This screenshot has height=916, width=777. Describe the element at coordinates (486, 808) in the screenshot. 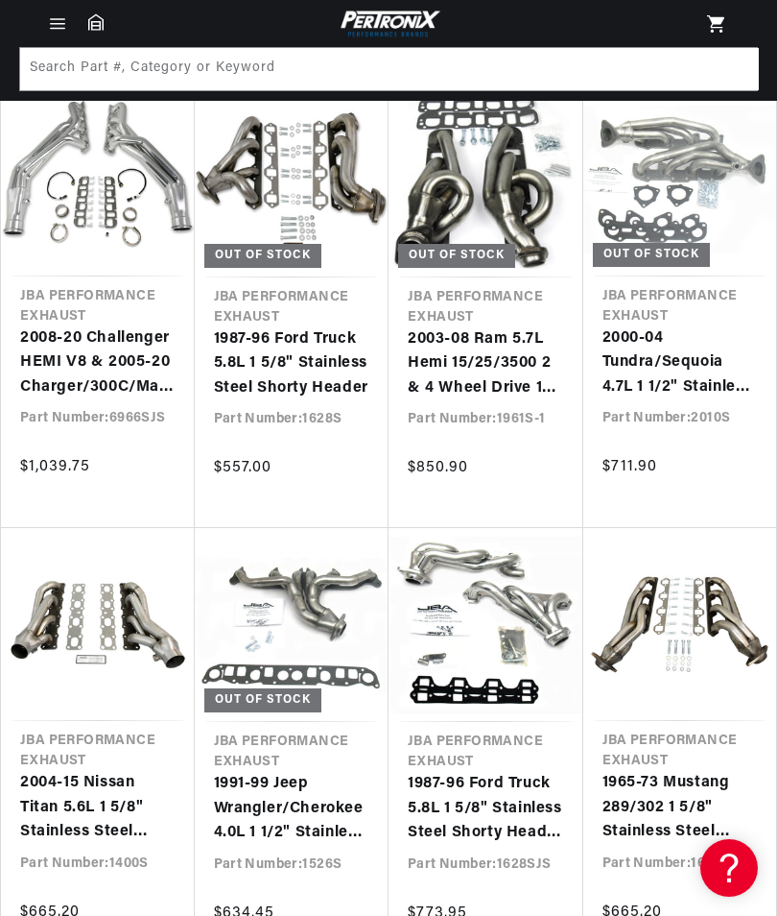

I see `a: 1987-96 Ford Truck 5.8L 1 5/8" Stainless Steel Shorty Header with Metallic Ceramic Coating` at that location.